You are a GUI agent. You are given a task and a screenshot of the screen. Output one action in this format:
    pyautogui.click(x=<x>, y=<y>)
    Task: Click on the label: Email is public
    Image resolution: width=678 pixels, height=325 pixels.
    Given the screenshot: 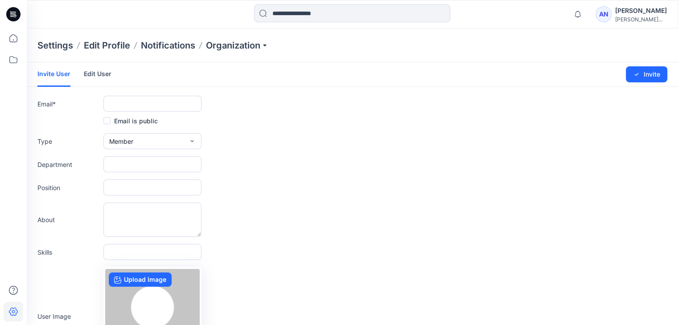 What is the action you would take?
    pyautogui.click(x=131, y=121)
    